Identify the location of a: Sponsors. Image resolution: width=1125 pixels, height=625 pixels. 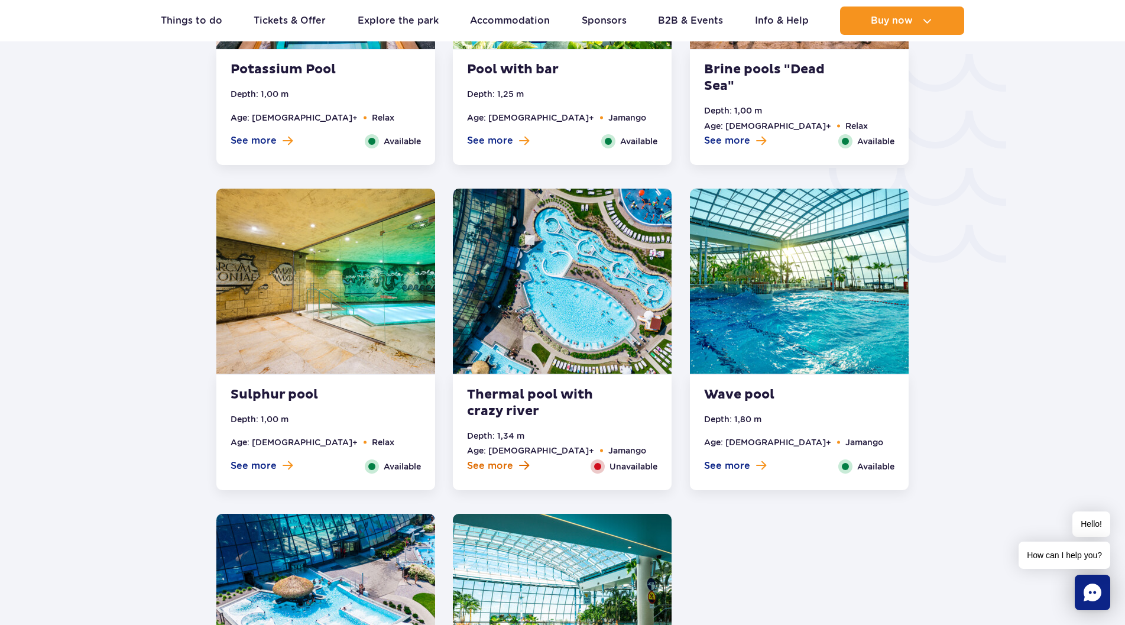
(604, 21).